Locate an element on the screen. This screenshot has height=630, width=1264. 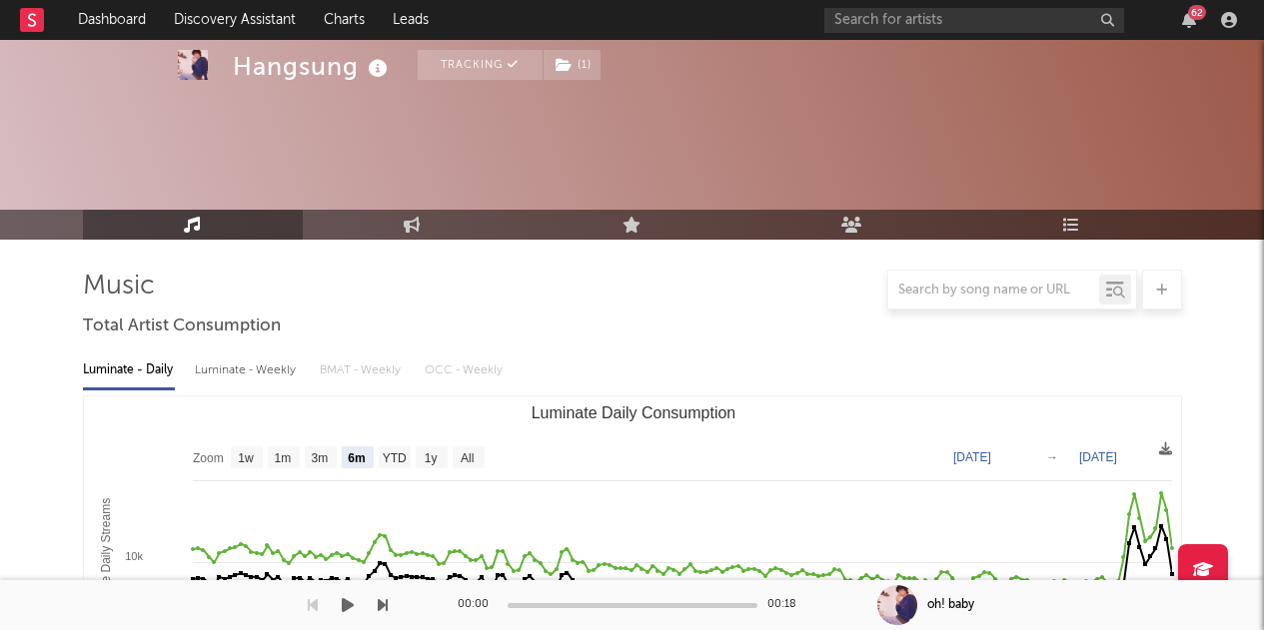
div: Hangsung is located at coordinates (313, 66).